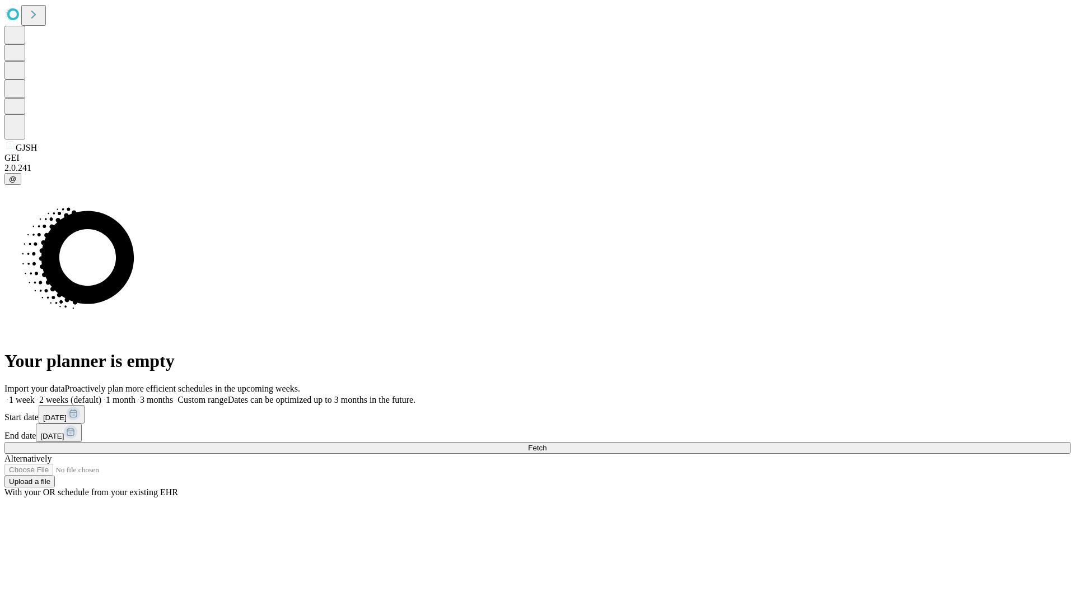  I want to click on span: Custom range, so click(202, 399).